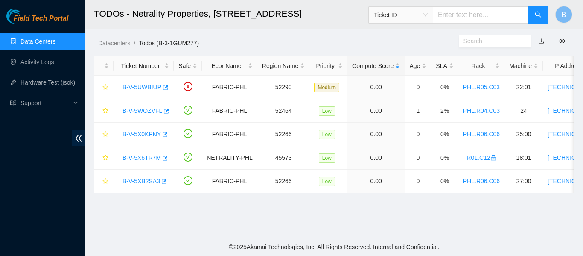 This screenshot has width=583, height=256. Describe the element at coordinates (482, 87) in the screenshot. I see `a: PHL.R05.C03` at that location.